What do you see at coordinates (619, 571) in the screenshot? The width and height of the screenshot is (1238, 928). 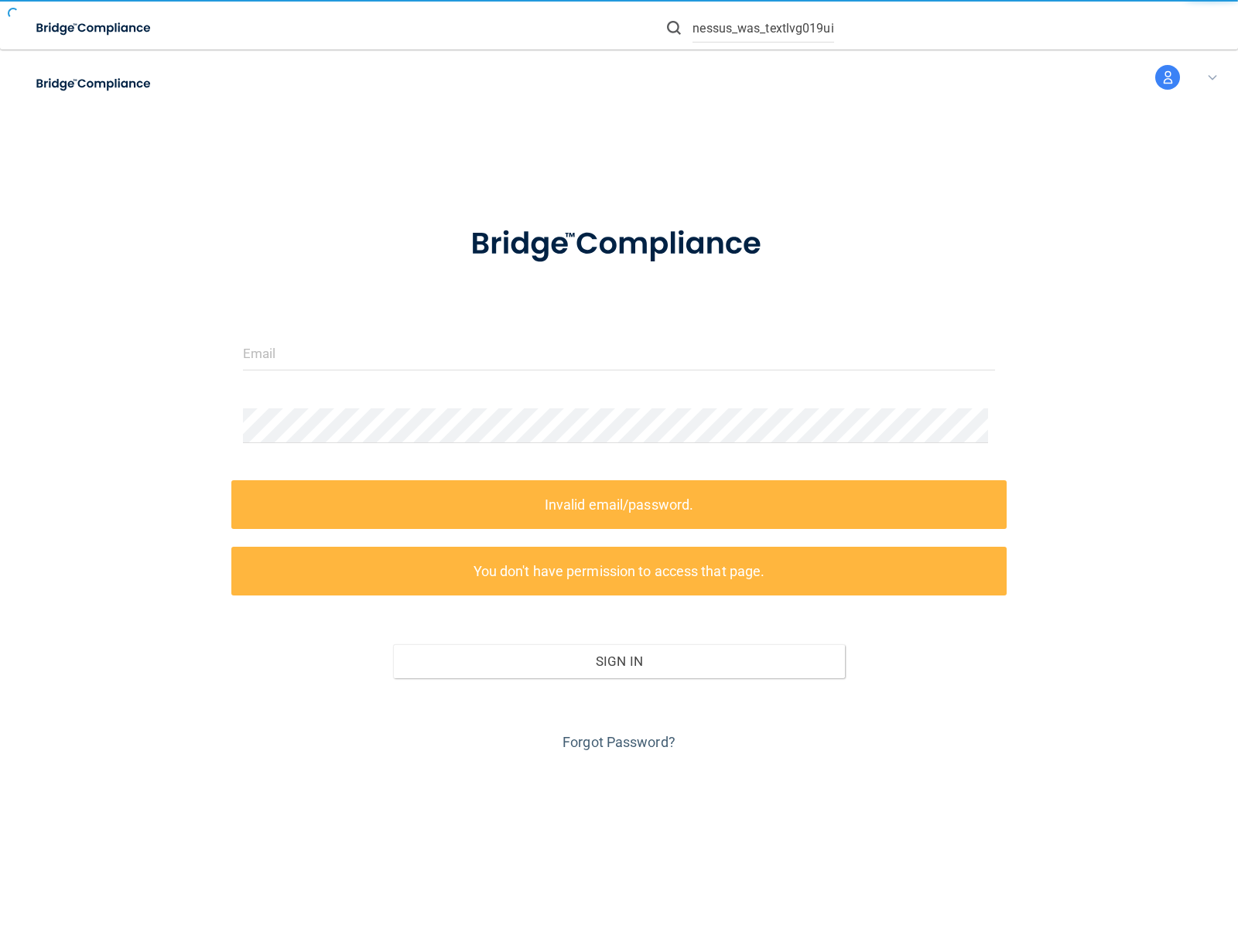 I see `label: You don't have permission to access that page.` at bounding box center [619, 571].